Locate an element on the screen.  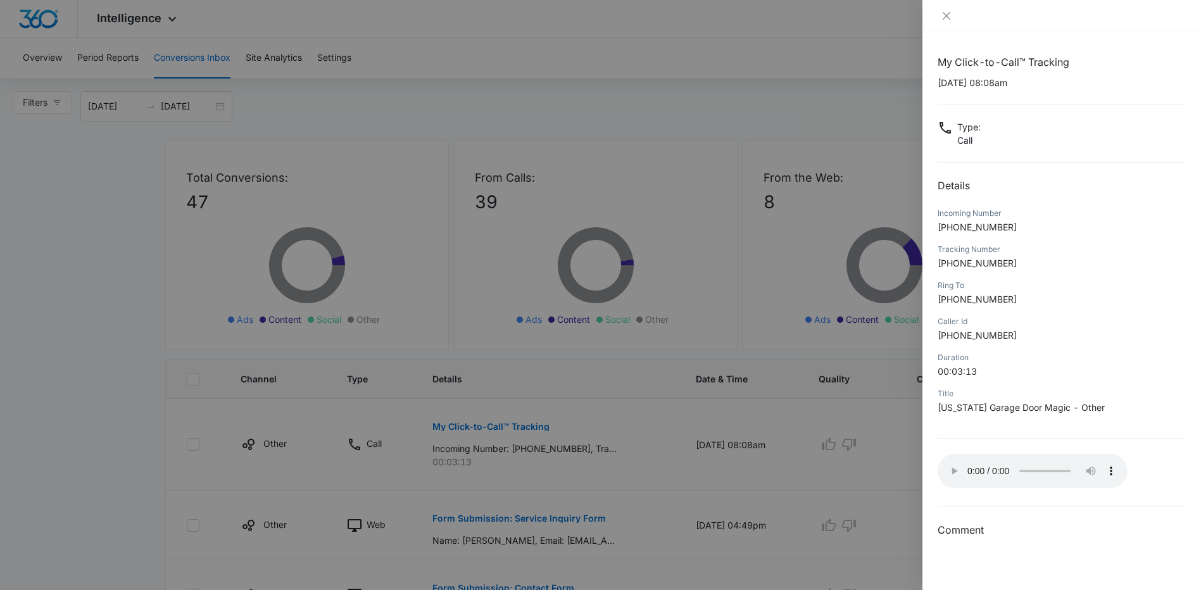
p: Call is located at coordinates (969, 140).